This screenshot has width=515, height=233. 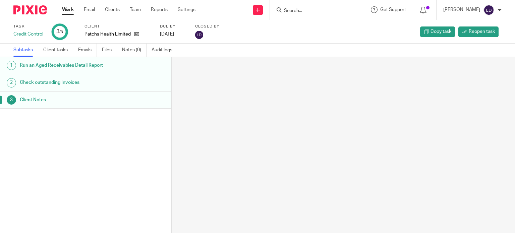 What do you see at coordinates (159, 10) in the screenshot?
I see `a: Reports` at bounding box center [159, 10].